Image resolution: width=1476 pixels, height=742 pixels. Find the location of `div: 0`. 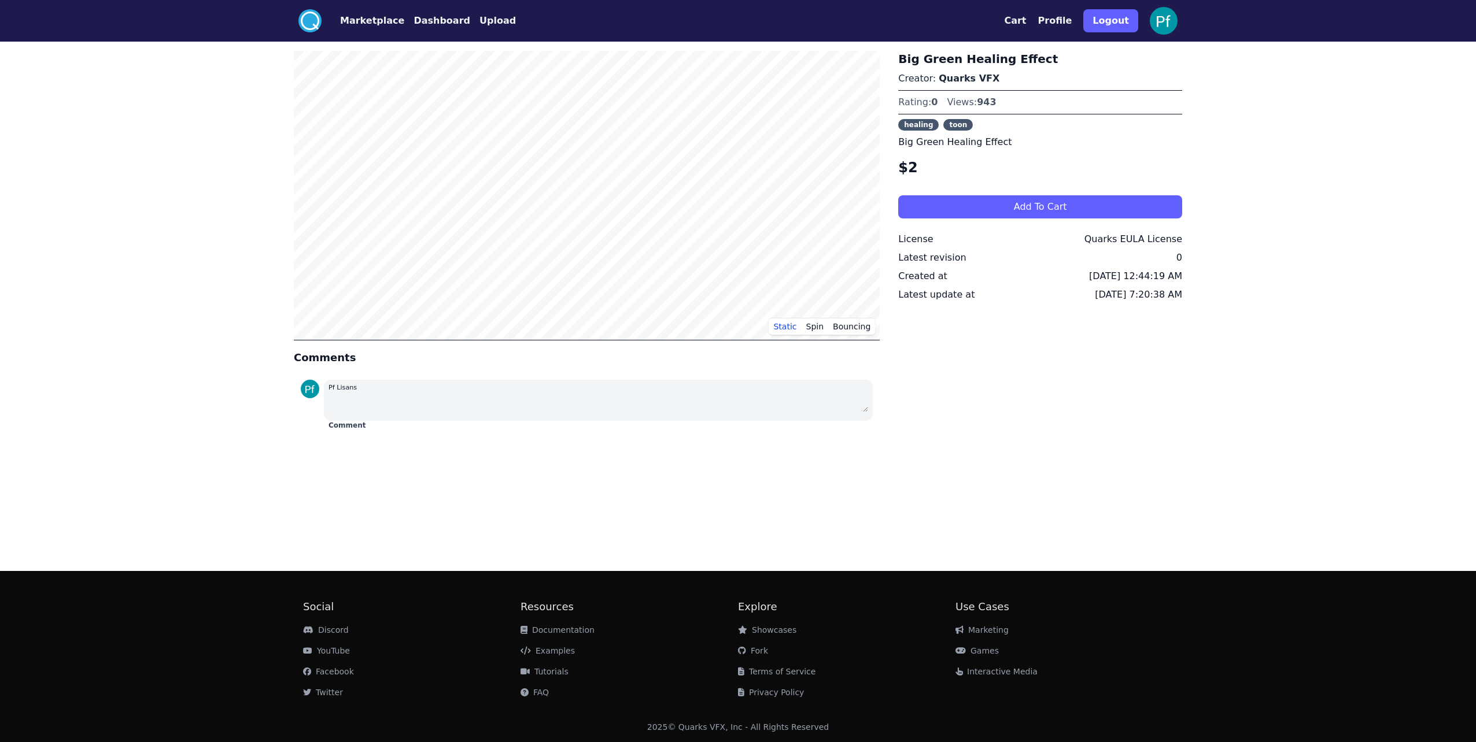

div: 0 is located at coordinates (1179, 258).